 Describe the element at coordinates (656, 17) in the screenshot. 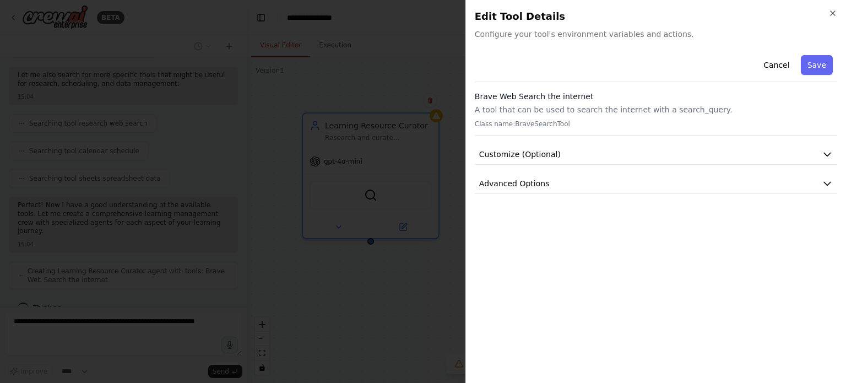

I see `h2: Edit Tool Details` at that location.